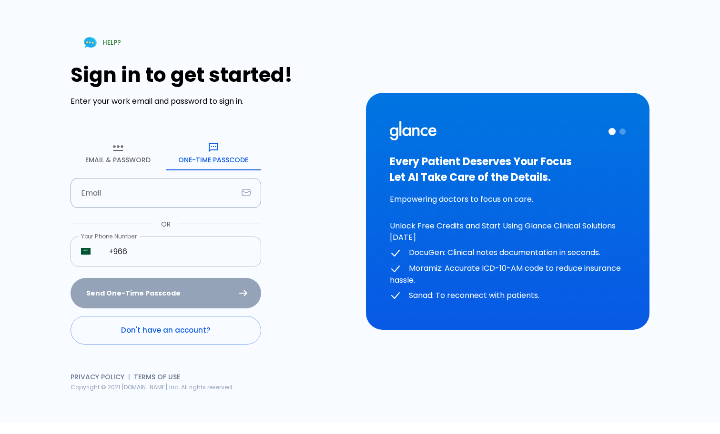 This screenshot has height=434, width=720. I want to click on a: Terms of Use, so click(157, 377).